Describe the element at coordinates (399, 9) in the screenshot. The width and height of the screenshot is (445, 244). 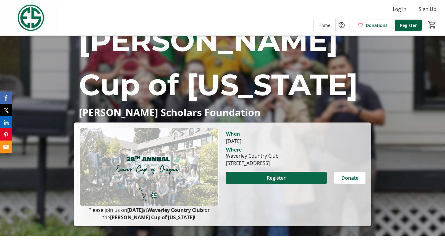
I see `span: Log In` at that location.